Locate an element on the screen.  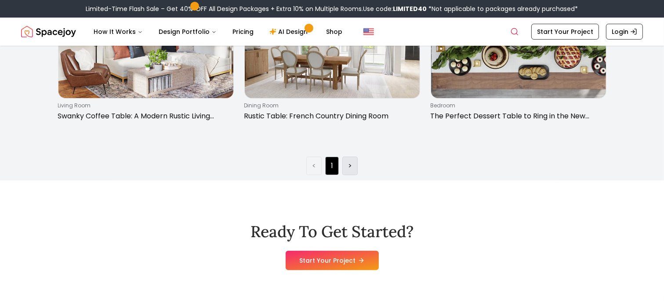
div: Limited-Time Flash Sale – Get 40% OFF All Design Packages + Extra 10% on Multiple Rooms. is located at coordinates (332, 9).